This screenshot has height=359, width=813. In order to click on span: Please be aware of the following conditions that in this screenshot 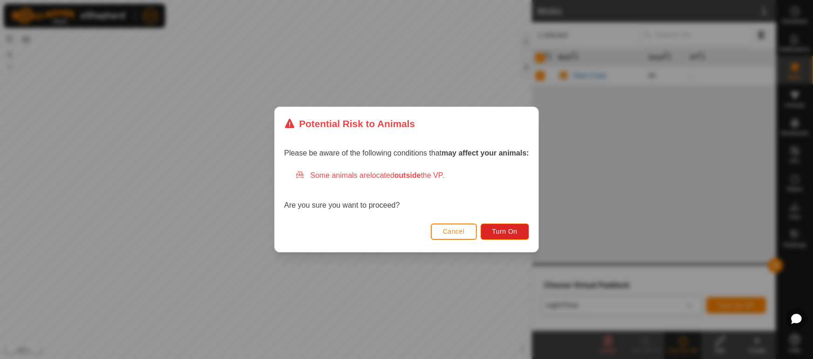, I will do `click(407, 153)`.